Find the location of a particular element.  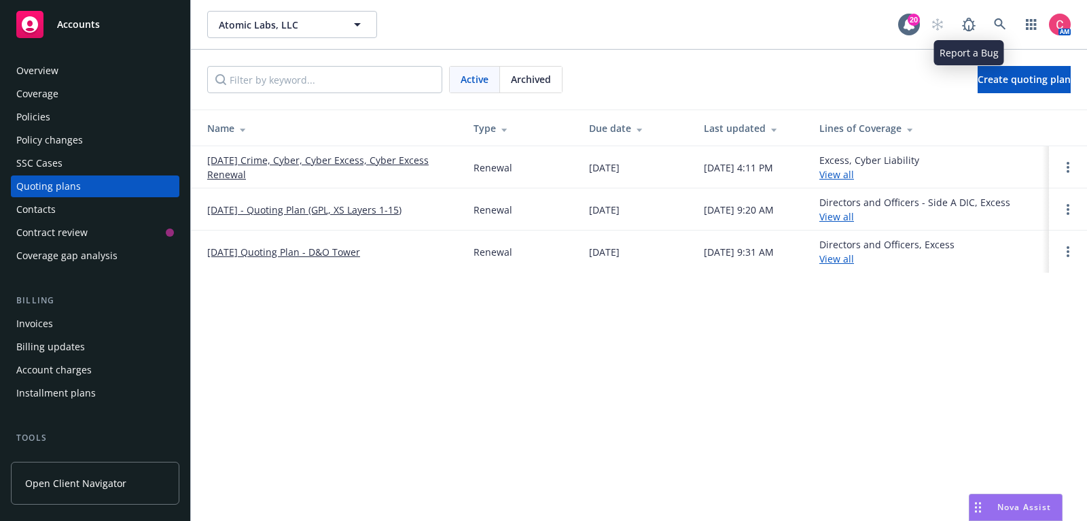

div: Last updated is located at coordinates (751, 128).